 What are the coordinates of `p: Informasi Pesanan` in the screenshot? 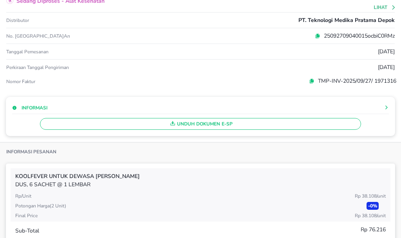 It's located at (31, 151).